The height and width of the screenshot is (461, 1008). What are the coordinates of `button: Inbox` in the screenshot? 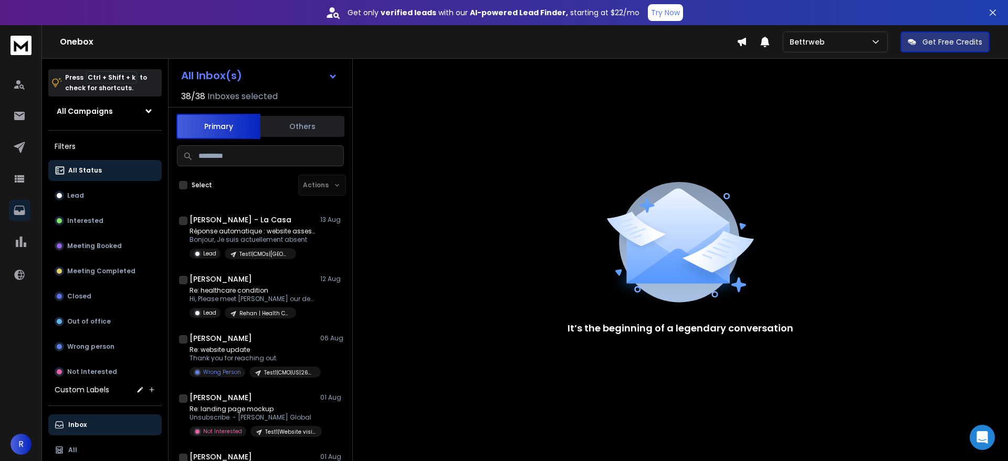 It's located at (105, 425).